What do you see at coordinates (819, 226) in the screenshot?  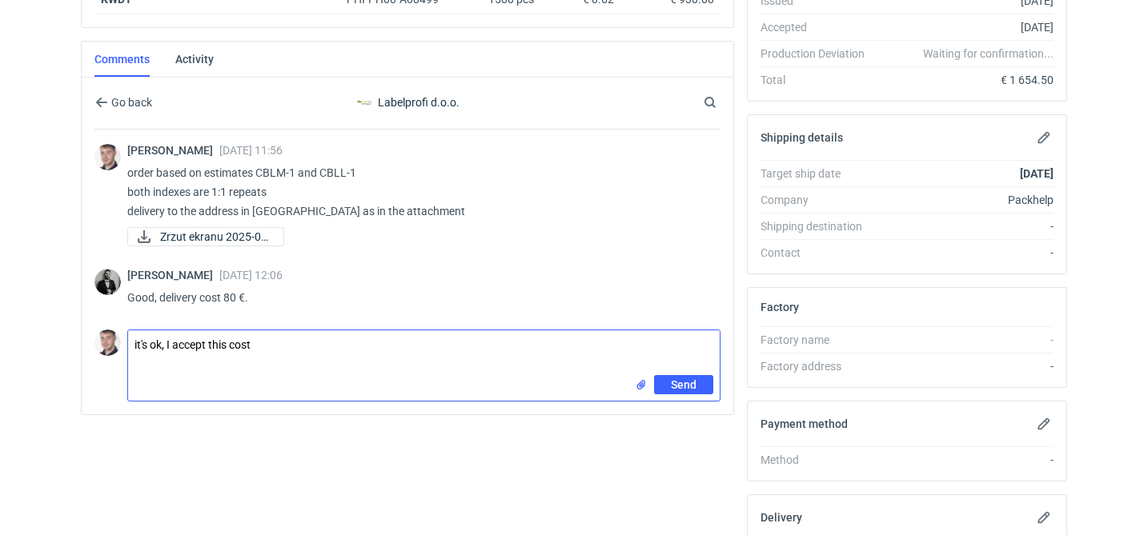 I see `div: Shipping destination` at bounding box center [819, 226].